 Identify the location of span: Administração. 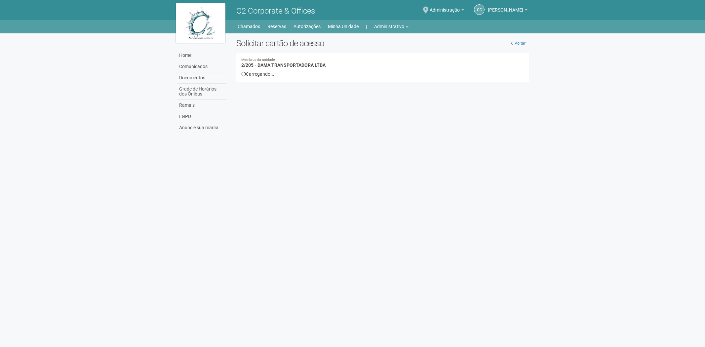
(444, 7).